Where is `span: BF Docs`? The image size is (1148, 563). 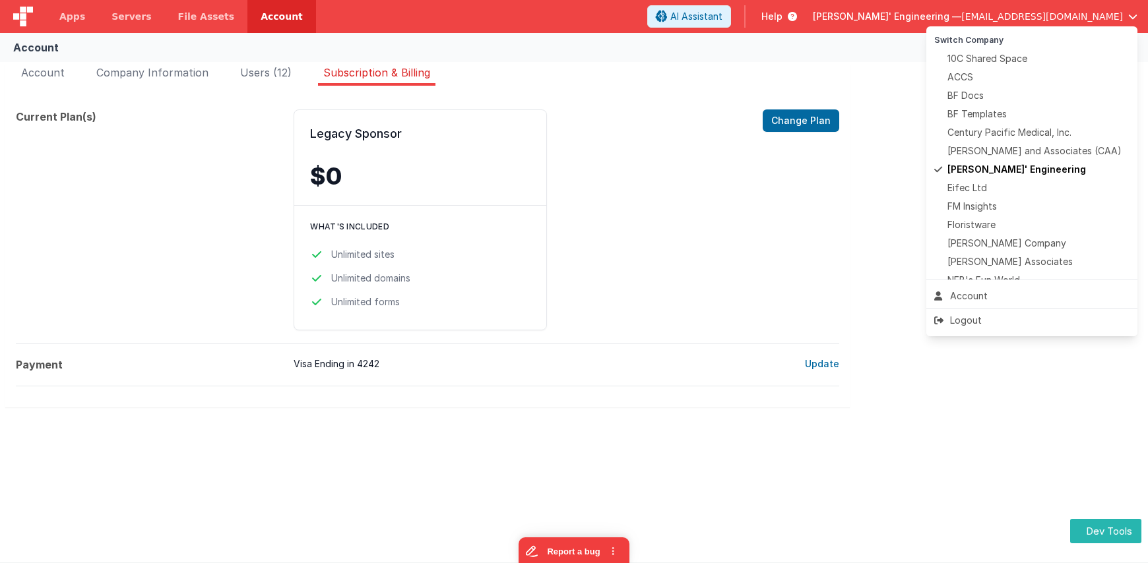
span: BF Docs is located at coordinates (965, 96).